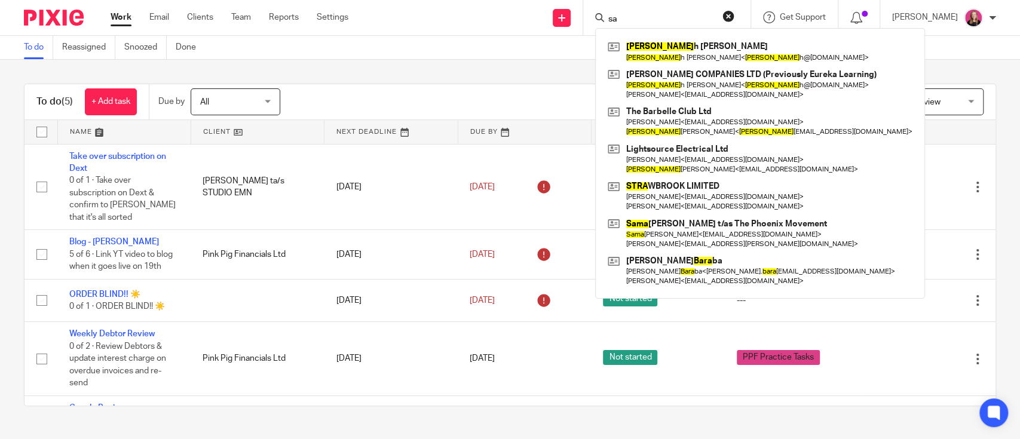 This screenshot has width=1020, height=439. Describe the element at coordinates (118, 162) in the screenshot. I see `a: Take over subscription on Dext` at that location.